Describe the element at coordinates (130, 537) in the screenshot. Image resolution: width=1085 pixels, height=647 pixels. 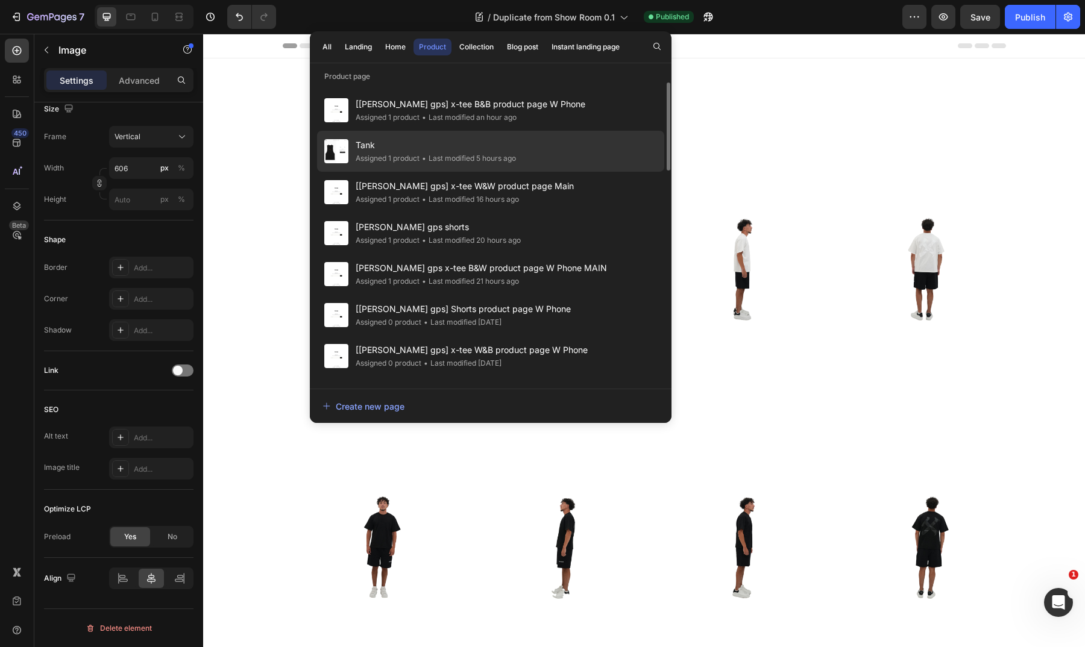
I see `span: Yes` at that location.